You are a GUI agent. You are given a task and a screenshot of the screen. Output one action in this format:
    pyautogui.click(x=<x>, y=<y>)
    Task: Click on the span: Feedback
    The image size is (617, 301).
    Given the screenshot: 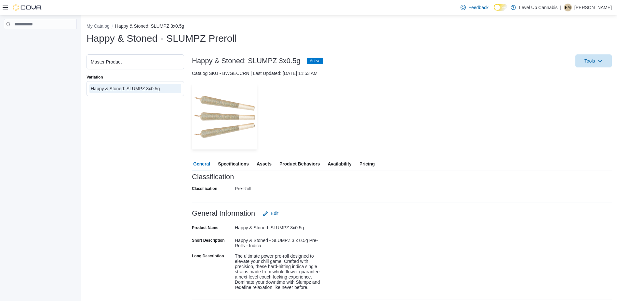 What is the action you would take?
    pyautogui.click(x=478, y=7)
    